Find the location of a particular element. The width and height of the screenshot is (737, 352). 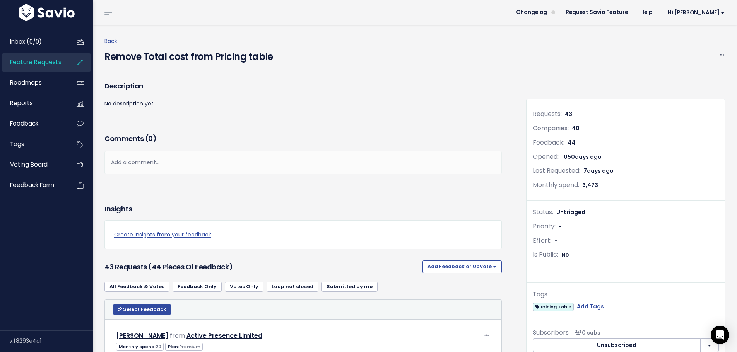

span: Opened: is located at coordinates (545, 157).